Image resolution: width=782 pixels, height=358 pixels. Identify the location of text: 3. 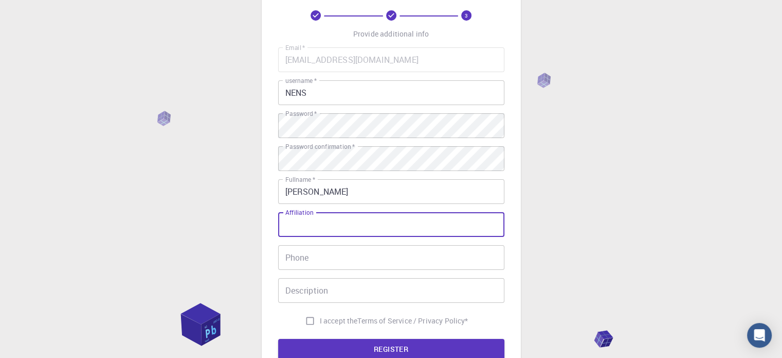
(467, 15).